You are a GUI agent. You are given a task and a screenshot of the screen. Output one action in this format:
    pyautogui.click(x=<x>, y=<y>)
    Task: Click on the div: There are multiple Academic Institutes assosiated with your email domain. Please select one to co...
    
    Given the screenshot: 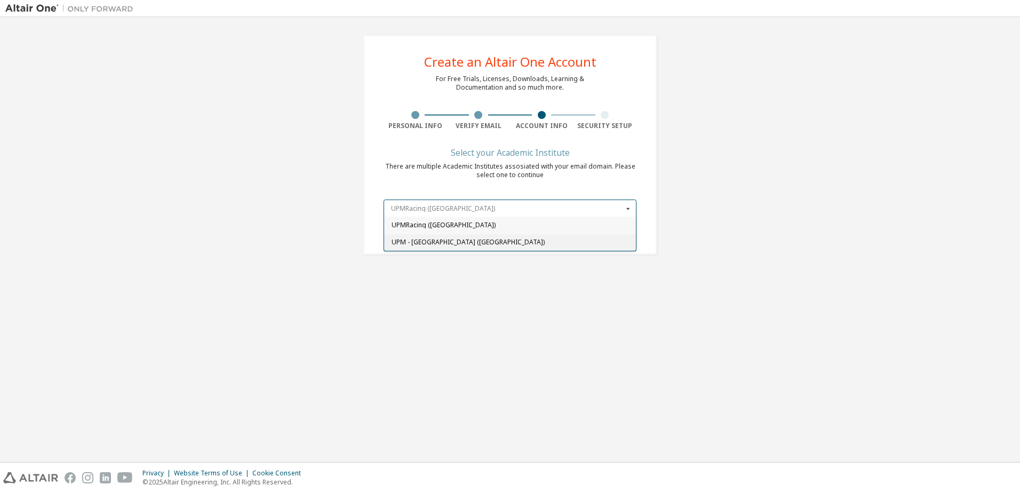 What is the action you would take?
    pyautogui.click(x=510, y=171)
    